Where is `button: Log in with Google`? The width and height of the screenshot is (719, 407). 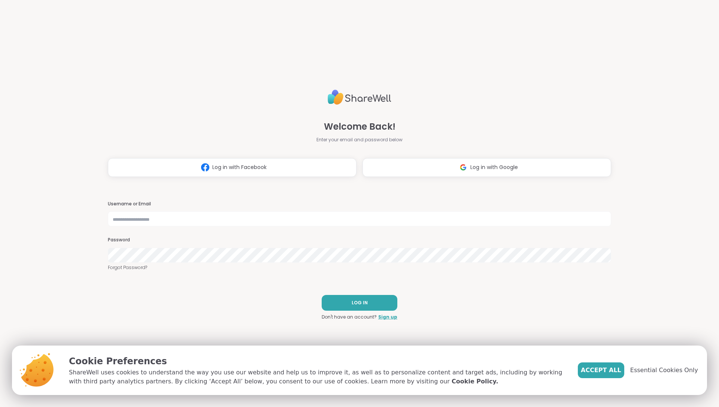
button: Log in with Google is located at coordinates (487, 167).